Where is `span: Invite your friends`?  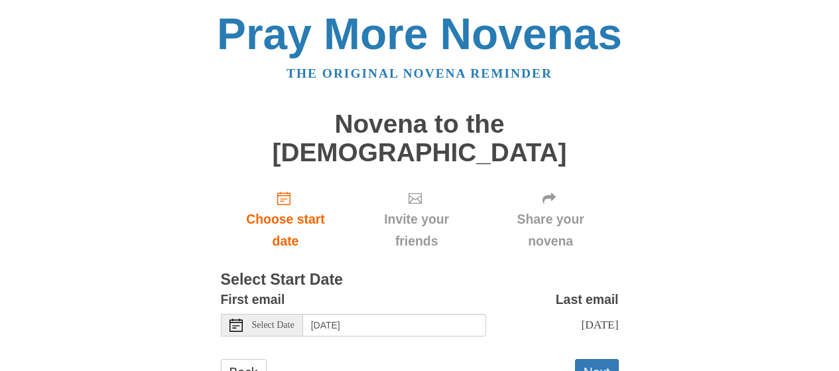
span: Invite your friends is located at coordinates (416, 230).